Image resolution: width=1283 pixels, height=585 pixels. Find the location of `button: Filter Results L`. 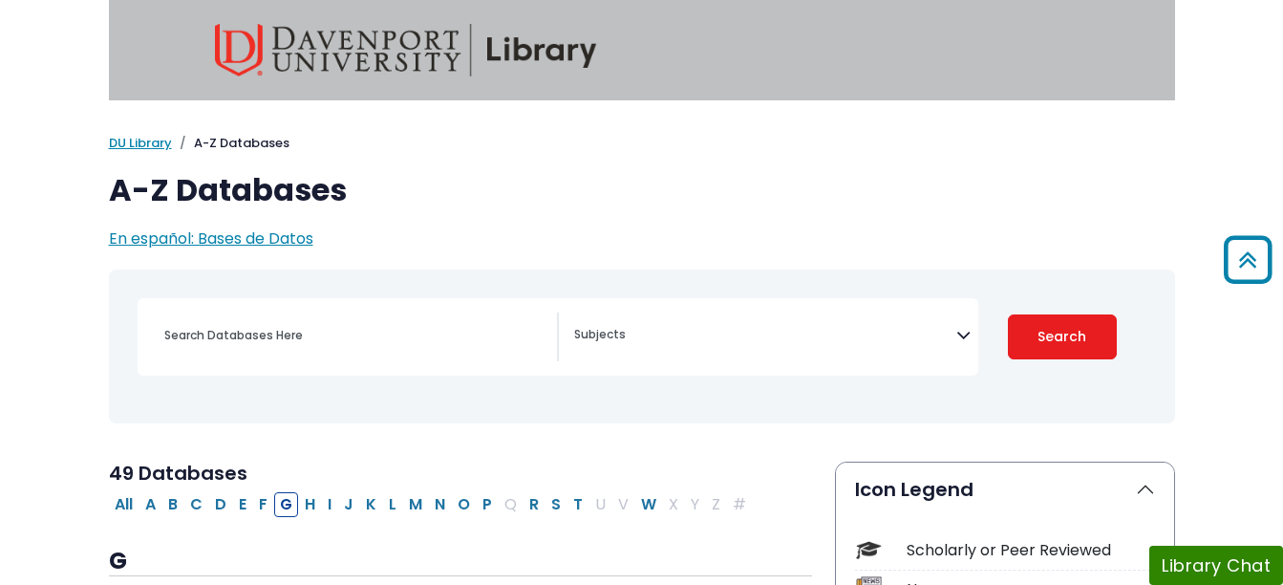

button: Filter Results L is located at coordinates (393, 504).